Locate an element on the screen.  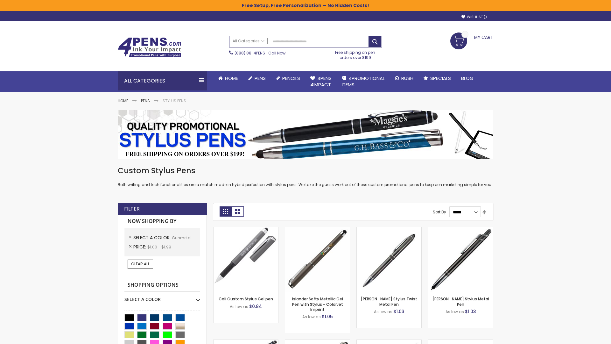
a: Blog is located at coordinates (467, 78).